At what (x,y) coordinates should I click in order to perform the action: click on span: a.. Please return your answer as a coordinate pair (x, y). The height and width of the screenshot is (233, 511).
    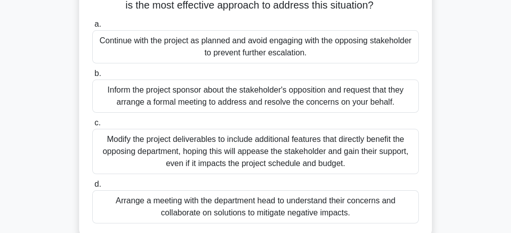
    Looking at the image, I should click on (97, 24).